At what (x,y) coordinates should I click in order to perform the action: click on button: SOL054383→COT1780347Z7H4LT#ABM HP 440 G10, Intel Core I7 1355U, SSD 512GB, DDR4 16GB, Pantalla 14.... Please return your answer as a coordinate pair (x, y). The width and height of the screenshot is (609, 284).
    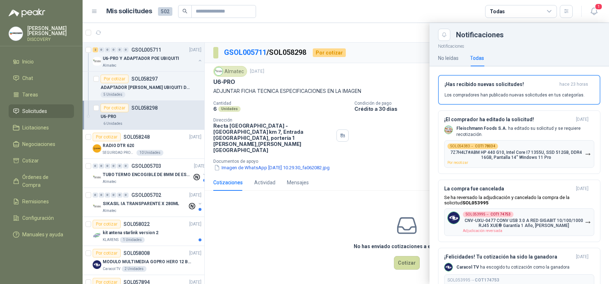
    Looking at the image, I should click on (519, 154).